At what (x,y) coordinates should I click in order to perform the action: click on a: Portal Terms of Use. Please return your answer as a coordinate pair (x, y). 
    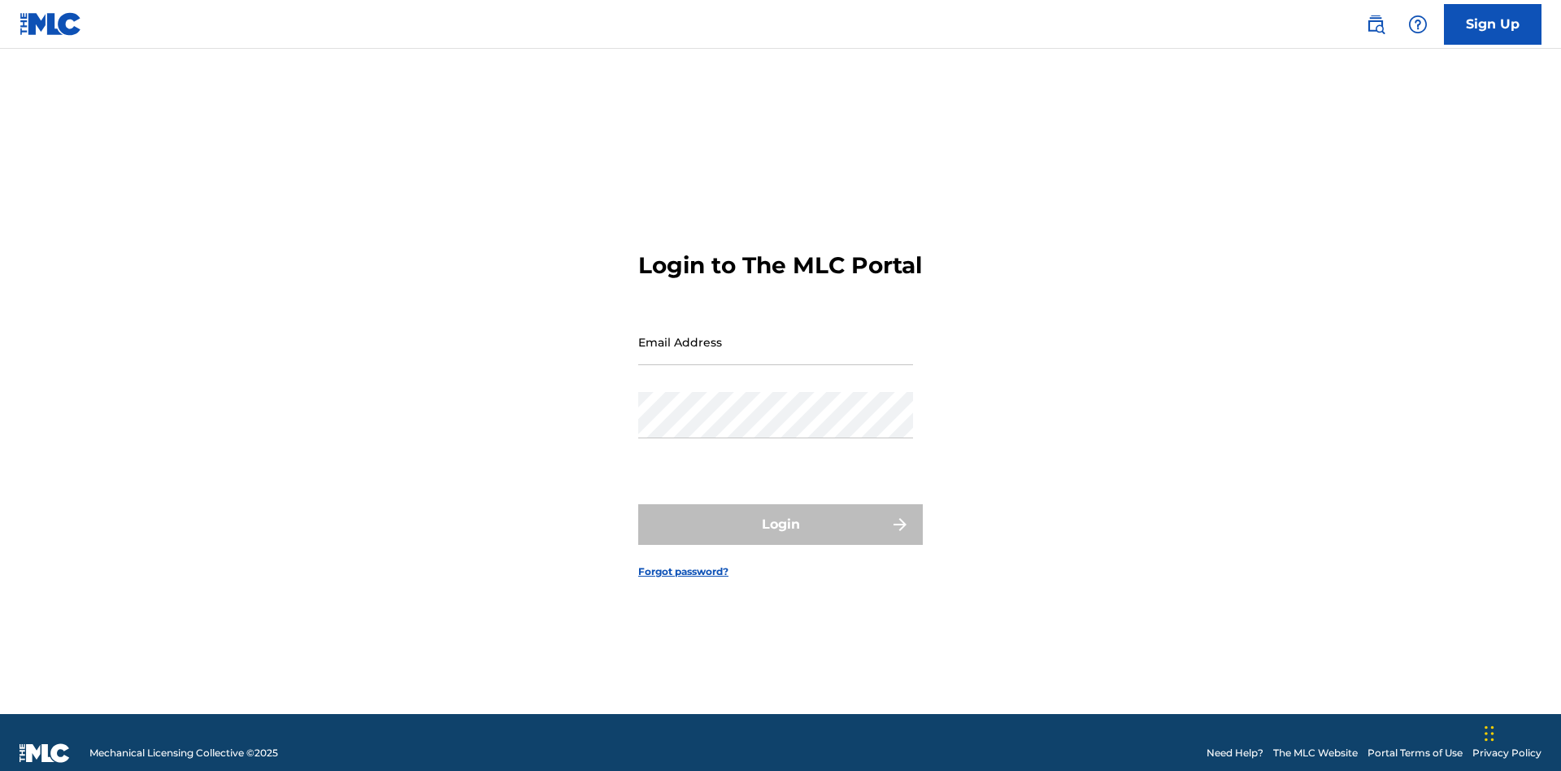
    Looking at the image, I should click on (1415, 753).